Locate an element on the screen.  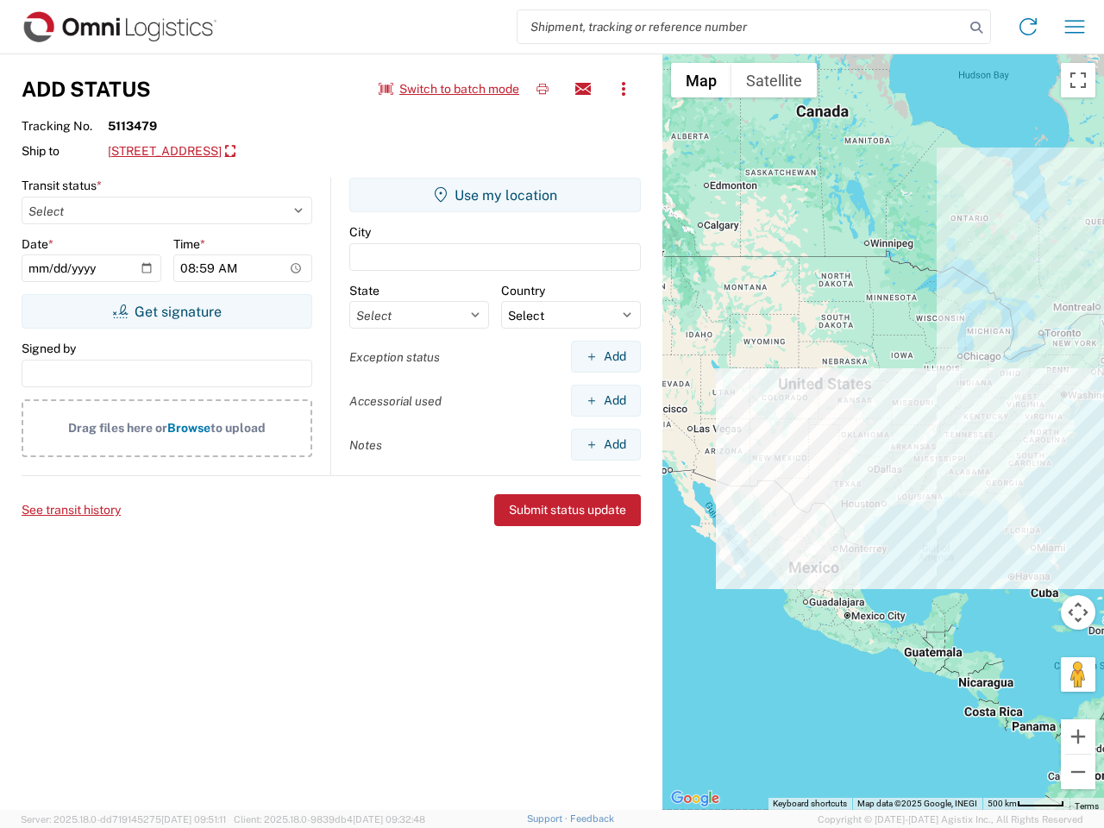
label: City is located at coordinates (360, 232).